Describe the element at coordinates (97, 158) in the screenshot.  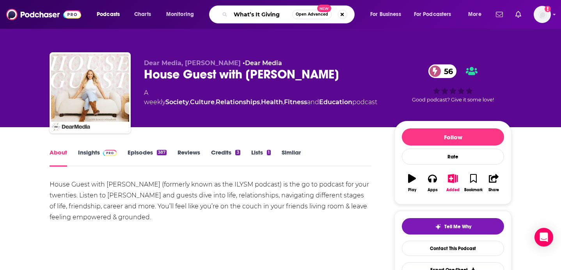
I see `a: InsightsPodchaser Pro` at that location.